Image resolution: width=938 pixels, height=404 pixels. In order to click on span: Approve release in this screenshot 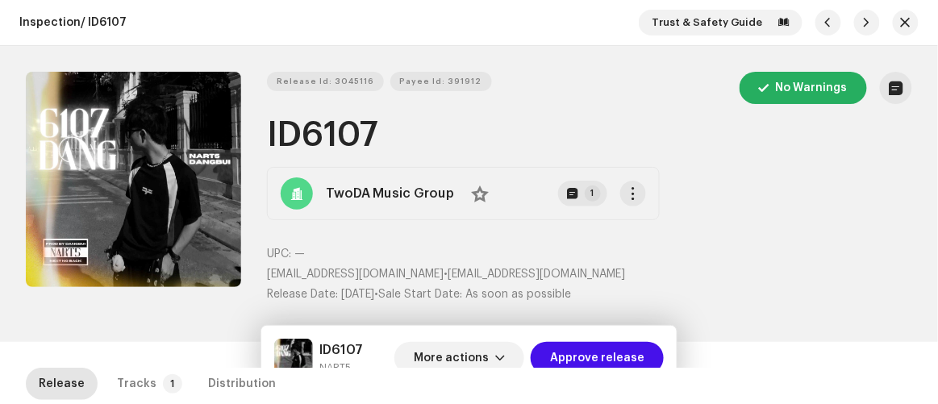, I will do `click(597, 358)`.